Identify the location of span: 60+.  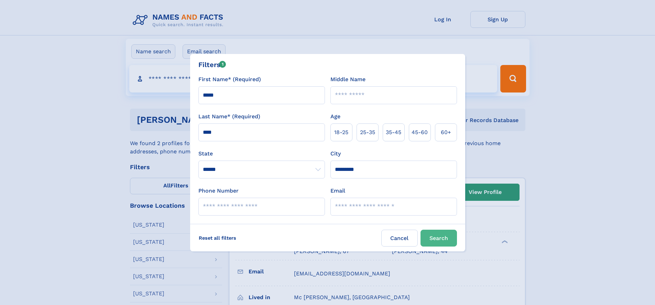
(446, 132).